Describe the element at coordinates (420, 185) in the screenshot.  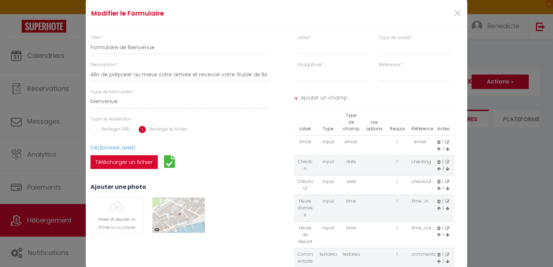
I see `td: checkout` at that location.